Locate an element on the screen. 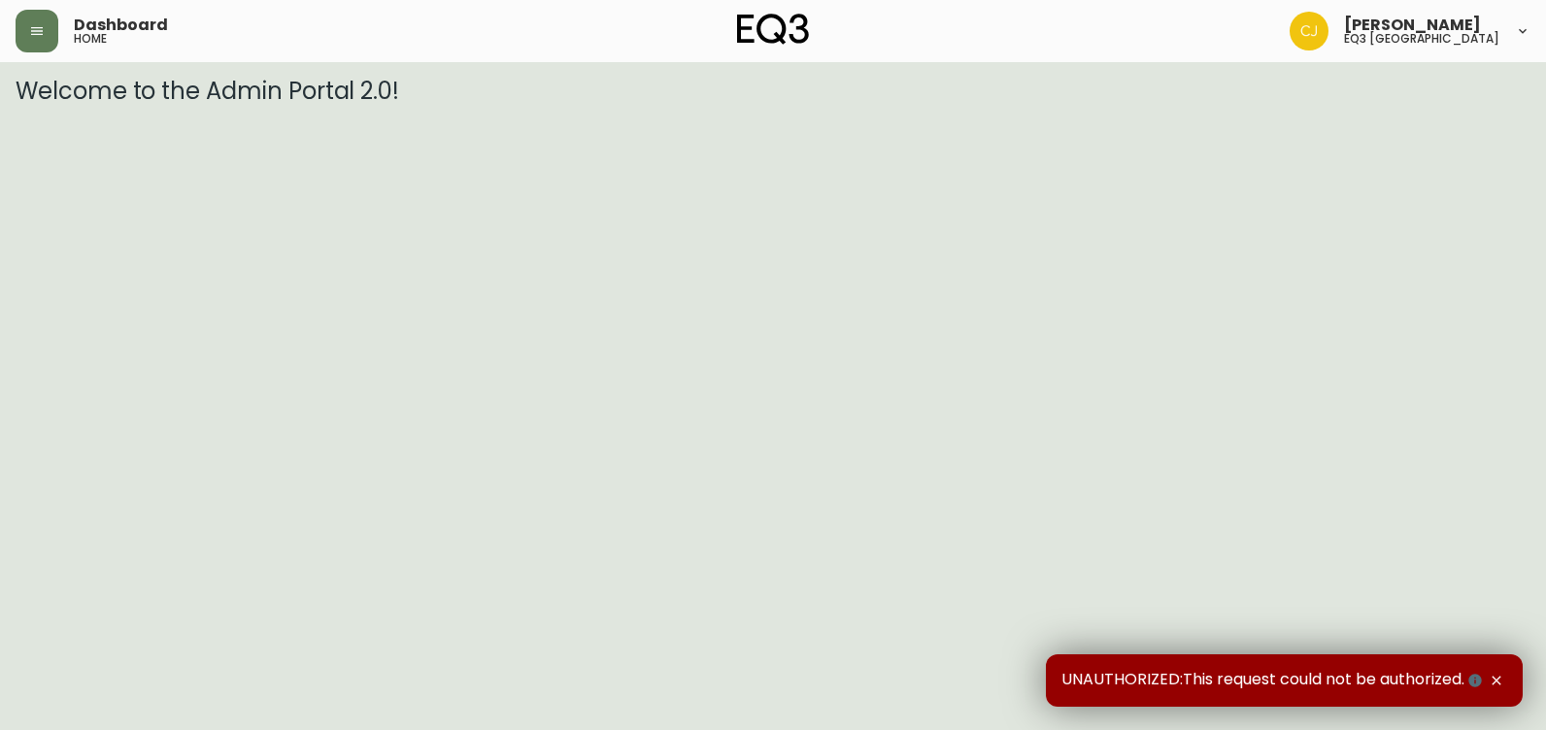 The image size is (1546, 730). h5: home is located at coordinates (90, 39).